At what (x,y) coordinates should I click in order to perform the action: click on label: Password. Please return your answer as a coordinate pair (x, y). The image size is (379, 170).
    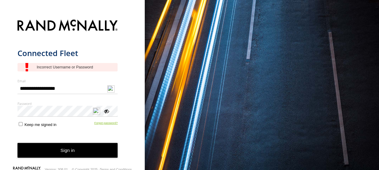
    Looking at the image, I should click on (68, 103).